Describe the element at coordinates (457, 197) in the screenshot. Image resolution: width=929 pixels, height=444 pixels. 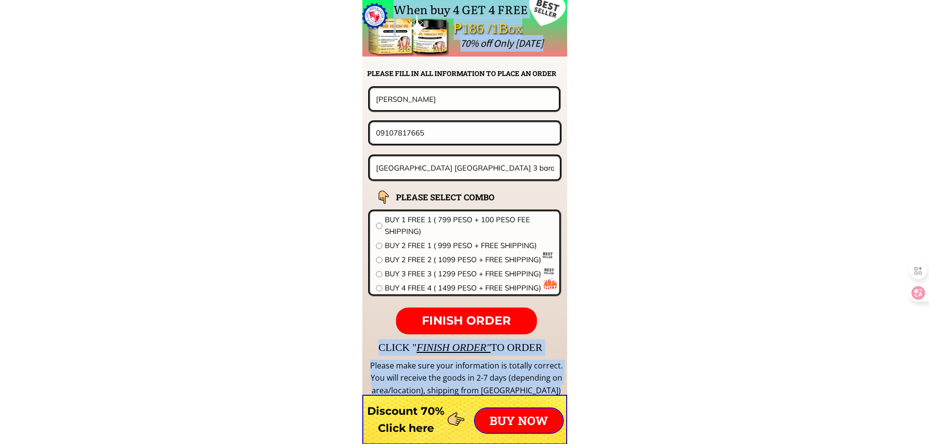
I see `h2: PLEASE SELECT COMBO` at that location.